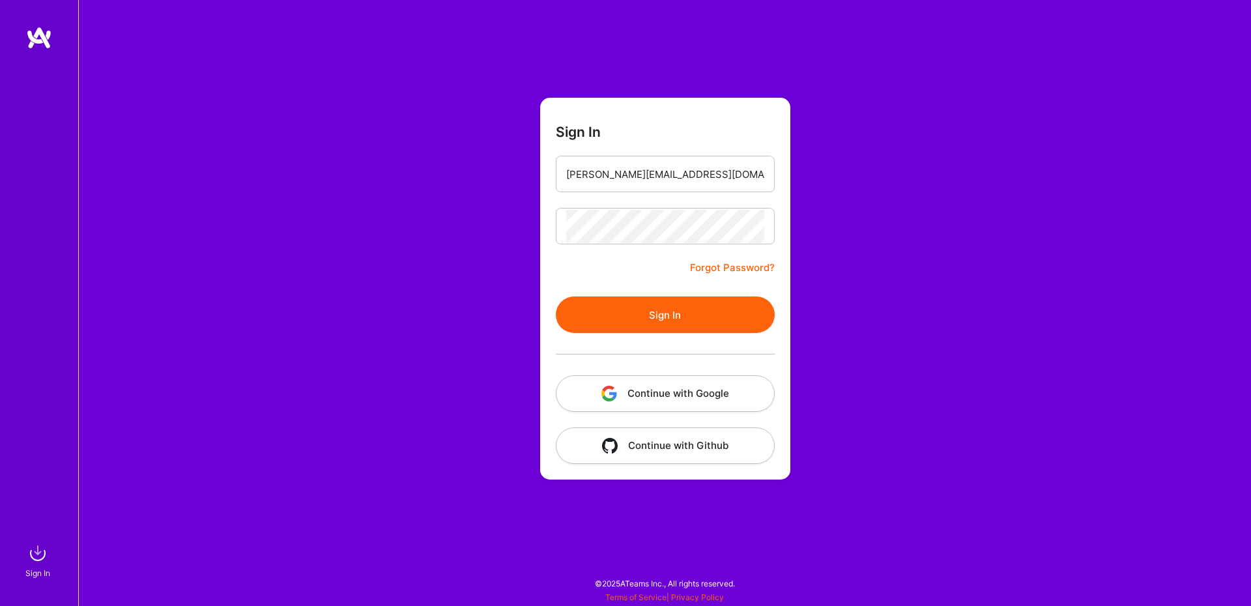 The width and height of the screenshot is (1251, 606). Describe the element at coordinates (39, 38) in the screenshot. I see `img: logo` at that location.